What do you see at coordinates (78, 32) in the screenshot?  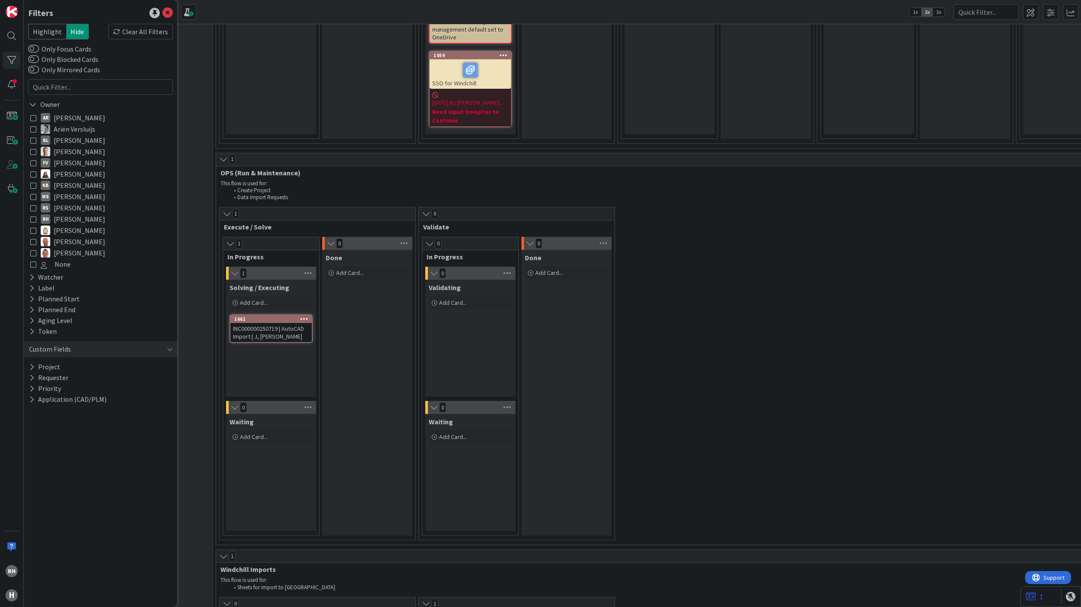 I see `span: Hide` at bounding box center [78, 32].